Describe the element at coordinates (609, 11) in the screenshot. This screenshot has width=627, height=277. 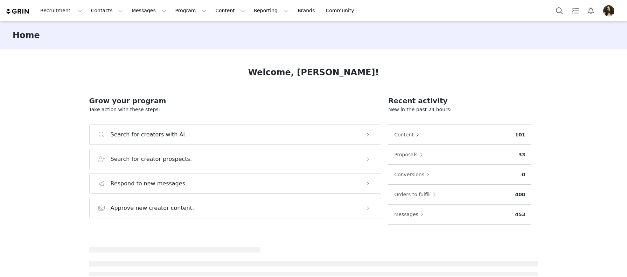
I see `img: 15dec220-cd10-4af7-a7e1-c5451853b0a6.jpg` at that location.